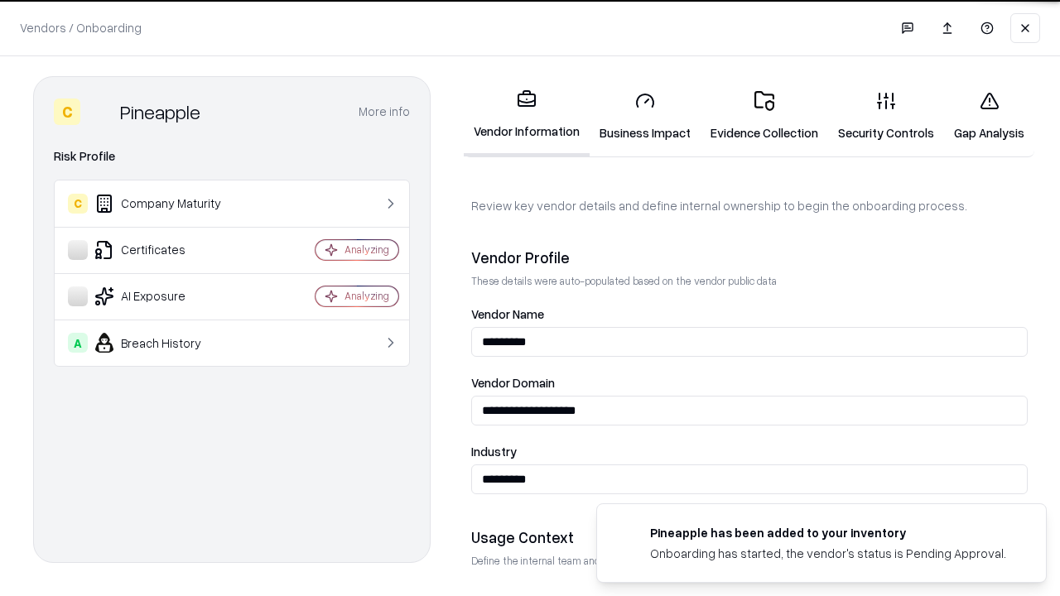  Describe the element at coordinates (828, 532) in the screenshot. I see `div: Pineapple has been added to your inventory` at that location.